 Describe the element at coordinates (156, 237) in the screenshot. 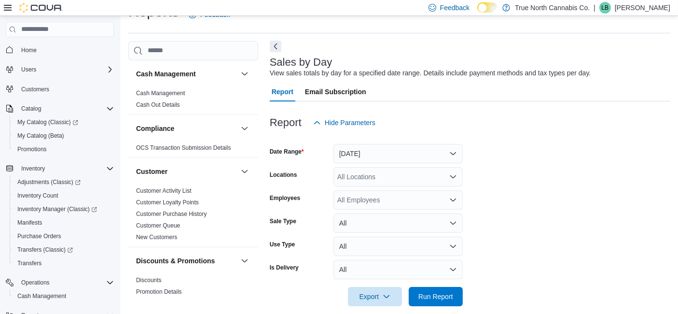

I see `span: New Customers` at that location.